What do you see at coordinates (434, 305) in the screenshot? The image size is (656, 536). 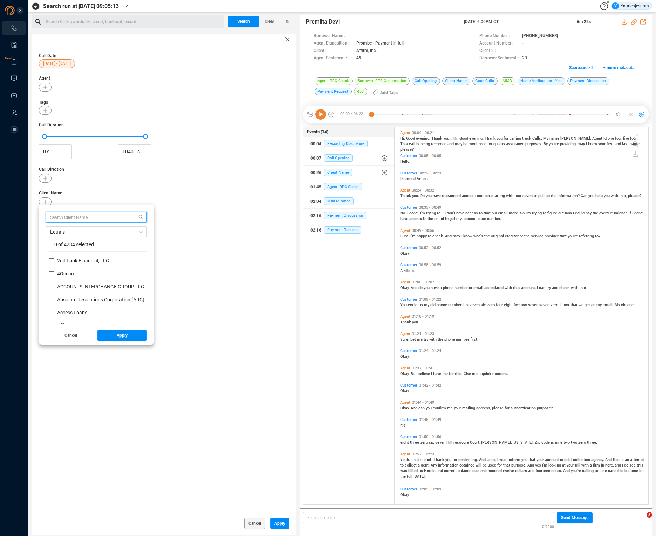 I see `span: old` at bounding box center [434, 305].